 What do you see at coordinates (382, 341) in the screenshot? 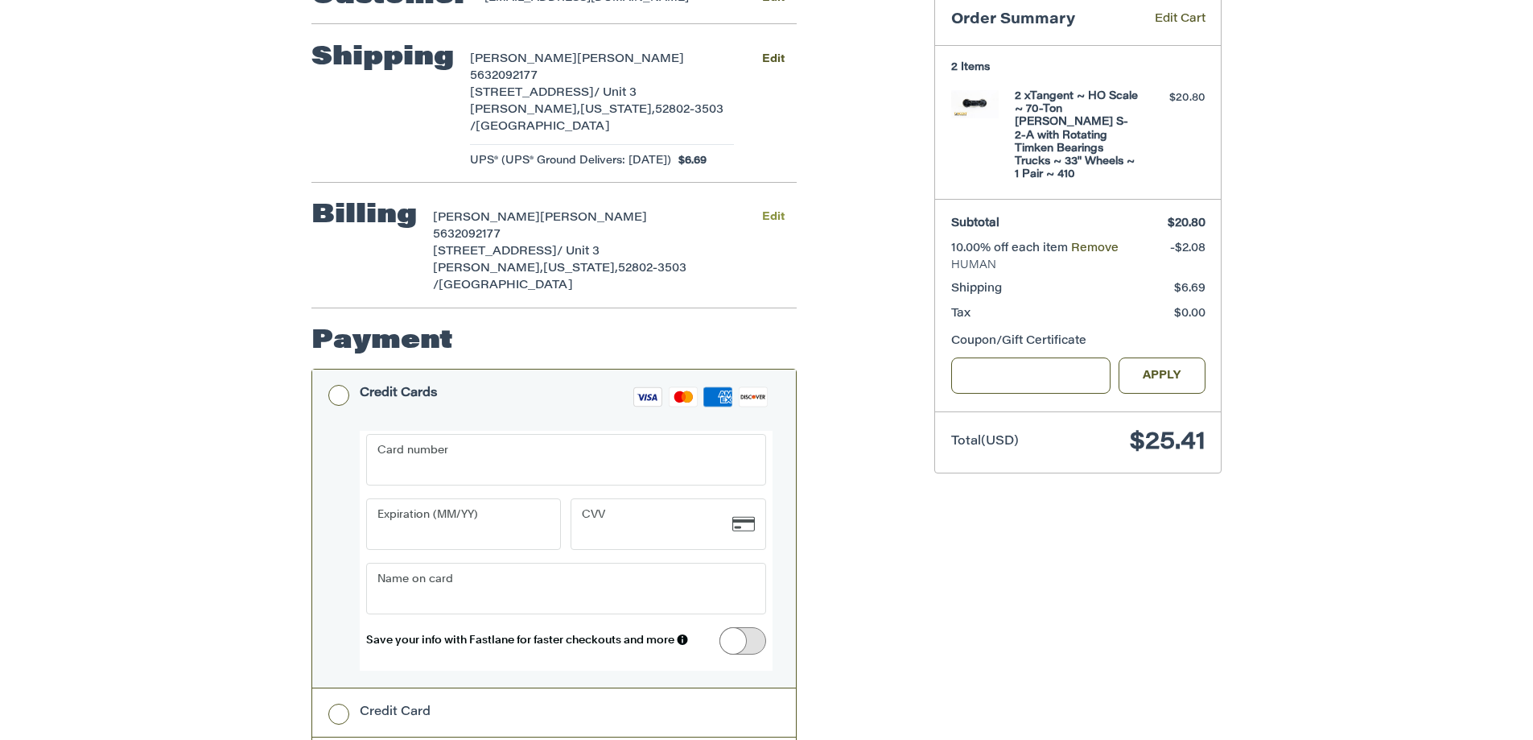
I see `h2: Payment` at bounding box center [382, 341].